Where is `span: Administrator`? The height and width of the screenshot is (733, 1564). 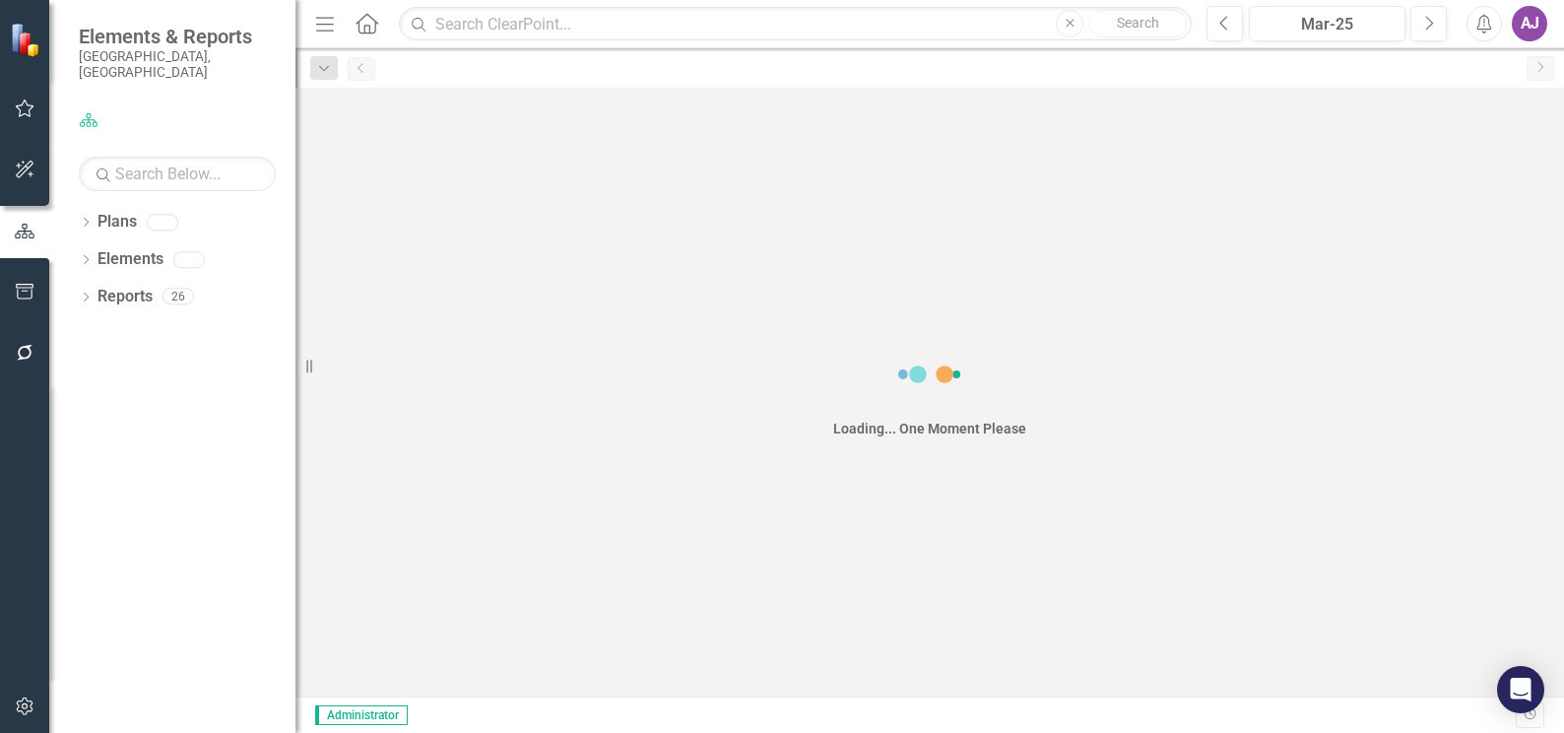 span: Administrator is located at coordinates (362, 715).